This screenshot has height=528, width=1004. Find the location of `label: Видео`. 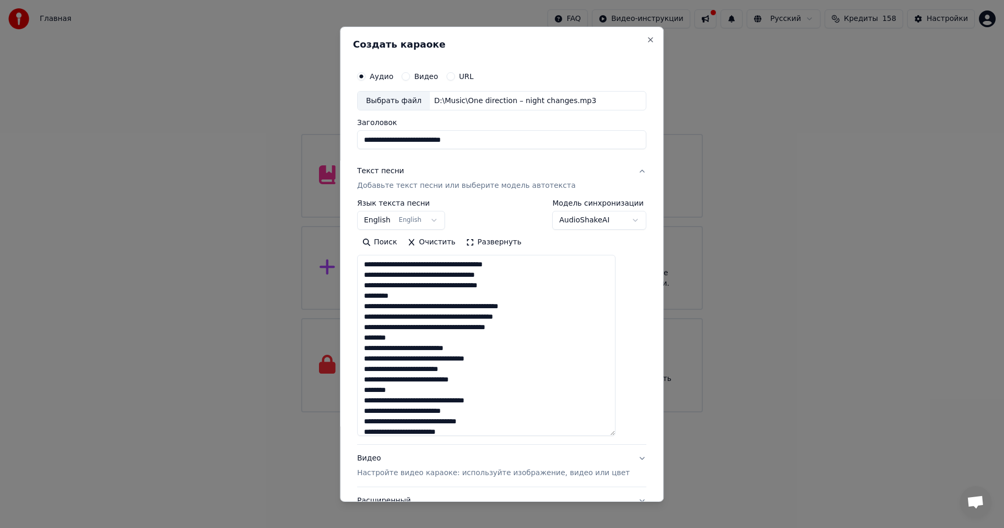

label: Видео is located at coordinates (426, 76).